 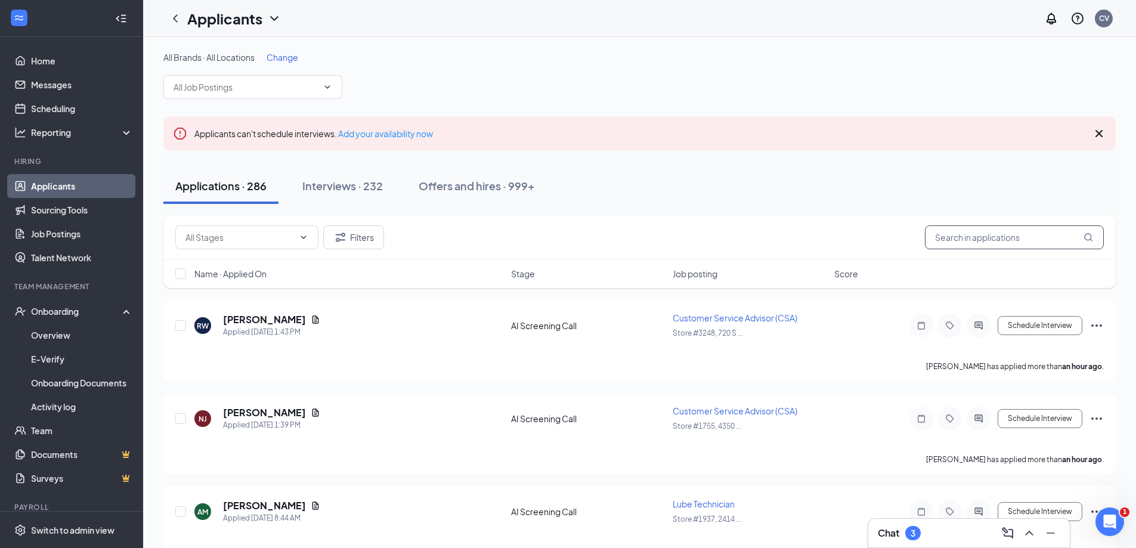 I want to click on svg: ChevronUp, so click(x=1029, y=533).